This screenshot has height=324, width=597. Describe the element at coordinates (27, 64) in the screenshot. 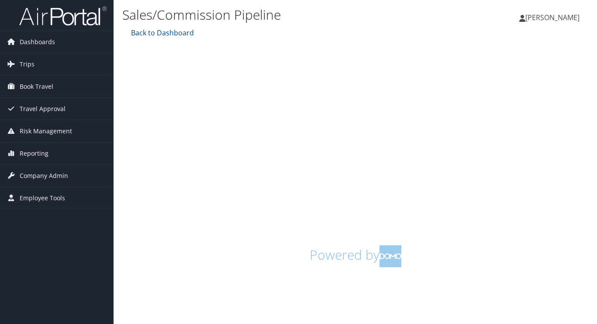

I see `span: Trips` at that location.